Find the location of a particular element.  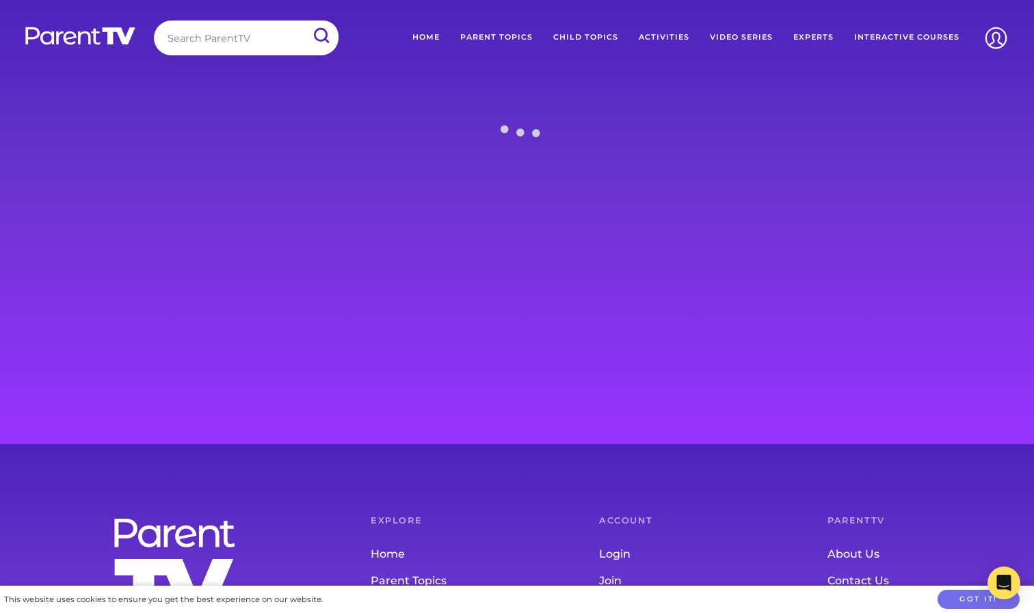

a: Join is located at coordinates (686, 581).